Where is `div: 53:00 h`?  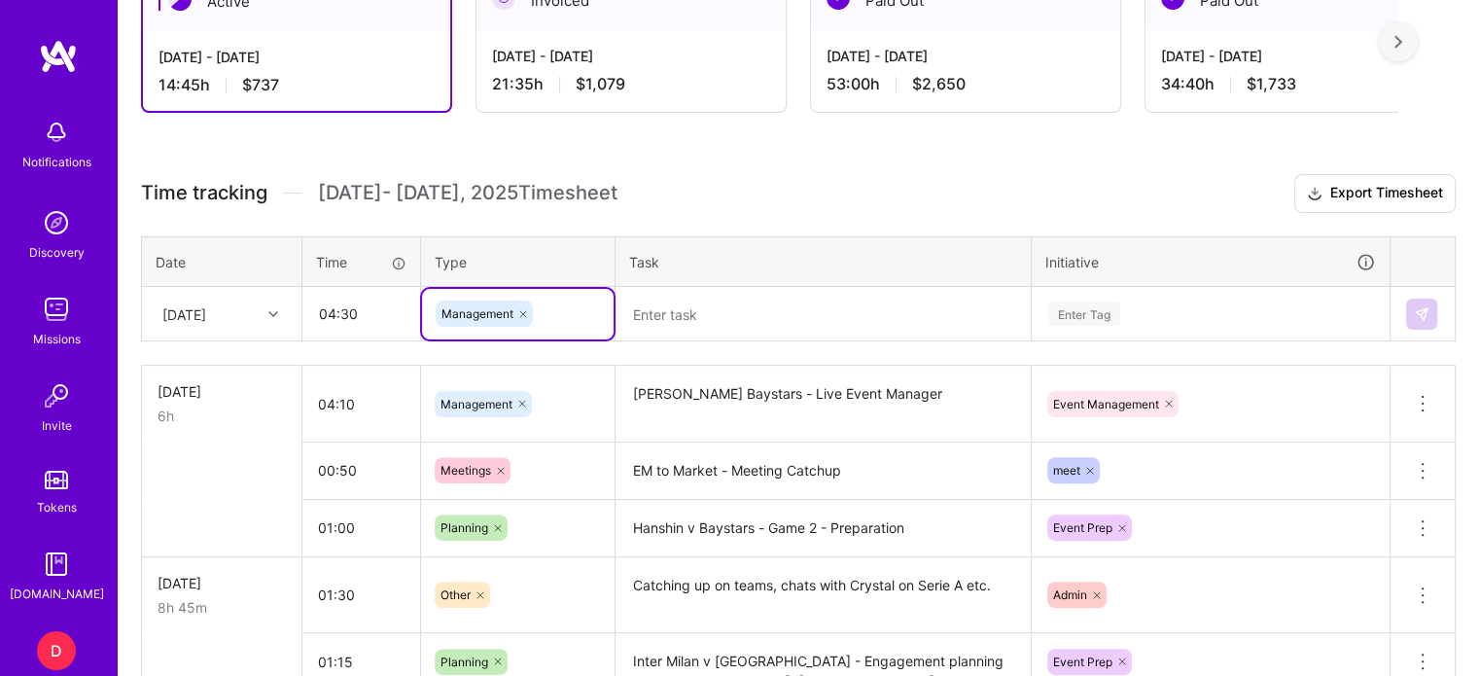
div: 53:00 h is located at coordinates (965, 84).